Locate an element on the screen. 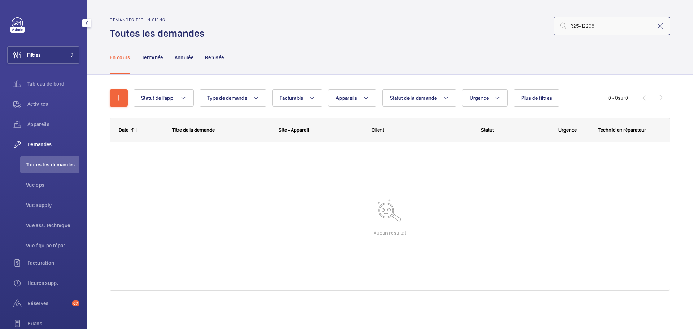 This screenshot has width=693, height=329. button: Appareils is located at coordinates (352, 98).